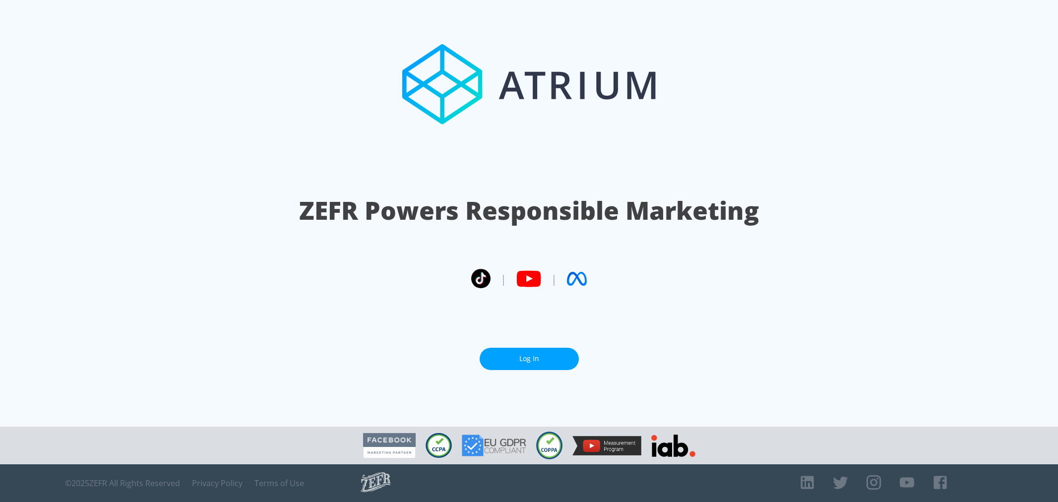 The image size is (1058, 502). What do you see at coordinates (438, 445) in the screenshot?
I see `img: CCPA Compliant` at bounding box center [438, 445].